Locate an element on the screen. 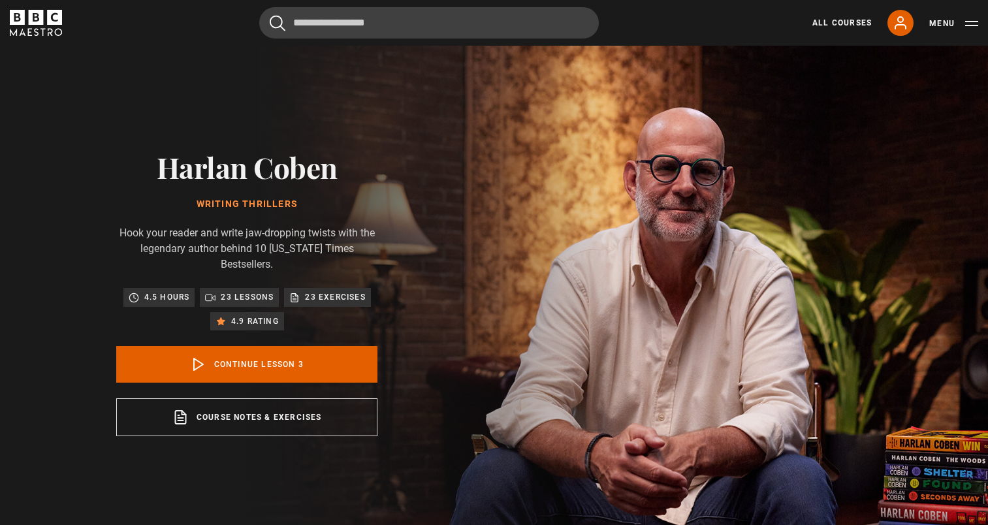 This screenshot has width=988, height=525. a: Continue lesson 3 is located at coordinates (247, 364).